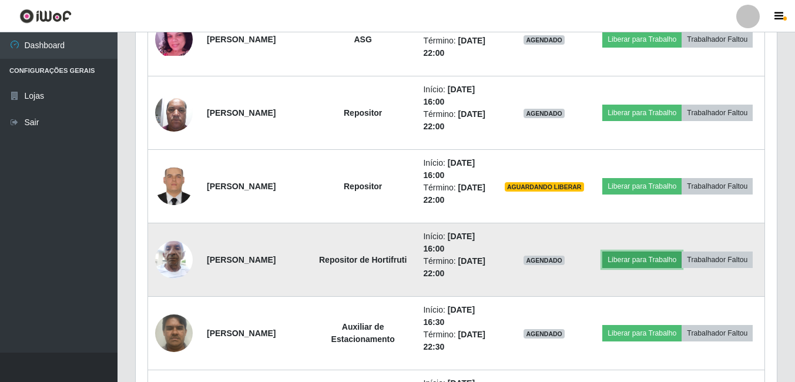 This screenshot has height=382, width=795. What do you see at coordinates (45, 16) in the screenshot?
I see `img: CoreUI Logo` at bounding box center [45, 16].